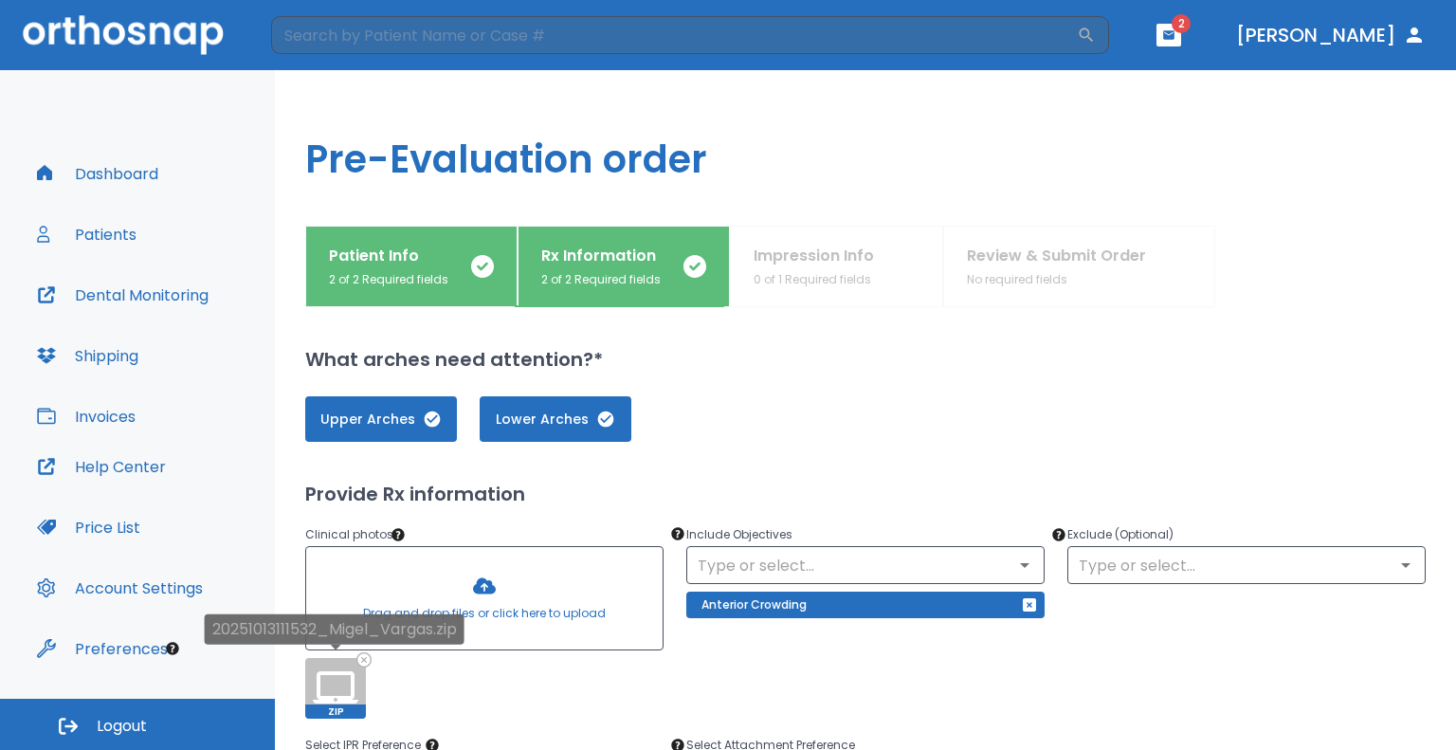 The height and width of the screenshot is (750, 1456). Describe the element at coordinates (119, 588) in the screenshot. I see `button: Account Settings` at that location.